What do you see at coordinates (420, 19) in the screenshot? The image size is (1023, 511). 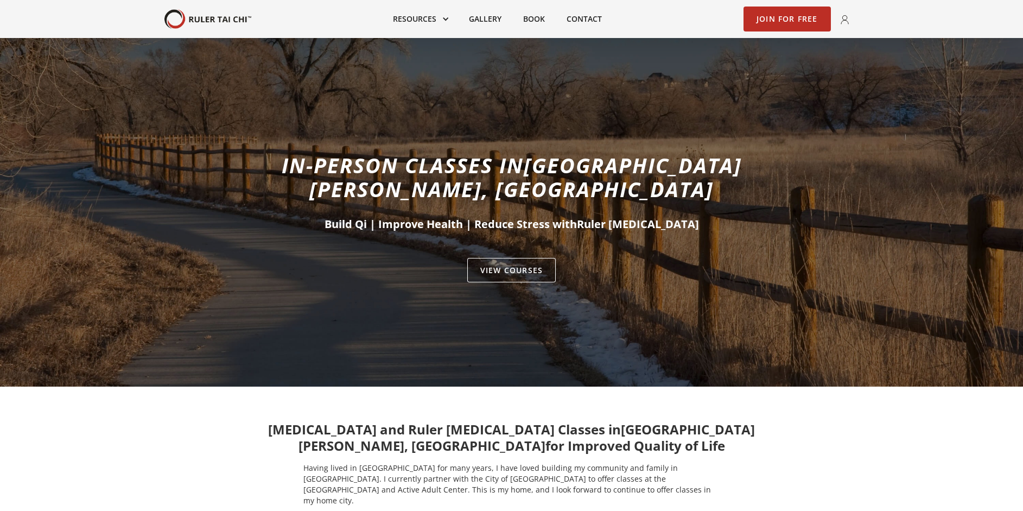 I see `div: Resources` at bounding box center [420, 19].